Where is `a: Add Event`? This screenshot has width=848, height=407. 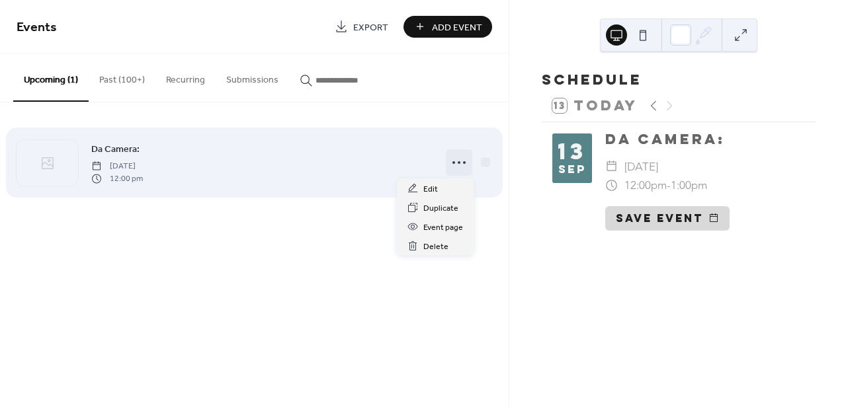 a: Add Event is located at coordinates (448, 26).